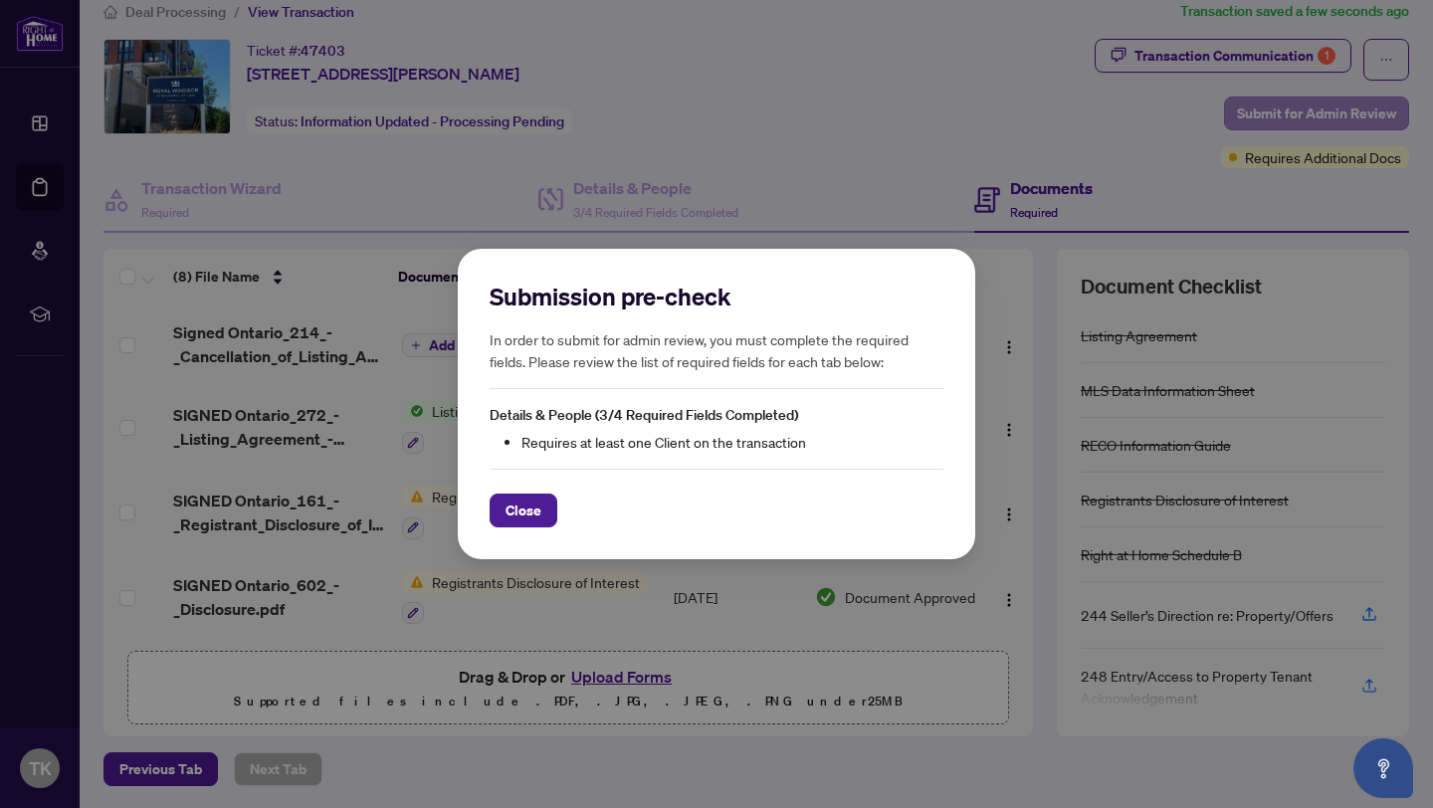  I want to click on span: Close, so click(524, 511).